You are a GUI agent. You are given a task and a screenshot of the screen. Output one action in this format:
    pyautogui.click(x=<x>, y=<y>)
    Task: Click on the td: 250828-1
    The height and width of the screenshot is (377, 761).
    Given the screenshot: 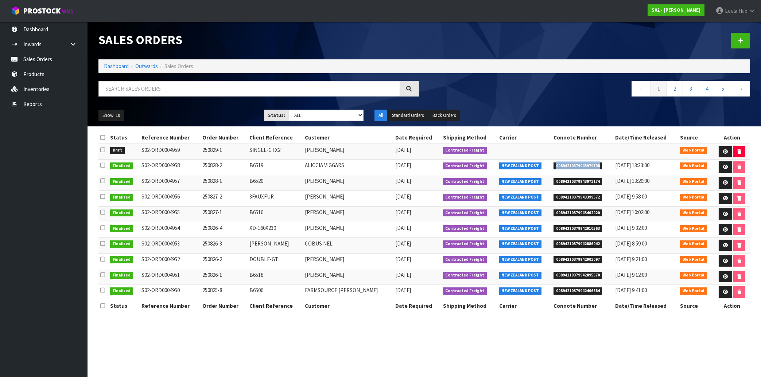 What is the action you would take?
    pyautogui.click(x=224, y=183)
    